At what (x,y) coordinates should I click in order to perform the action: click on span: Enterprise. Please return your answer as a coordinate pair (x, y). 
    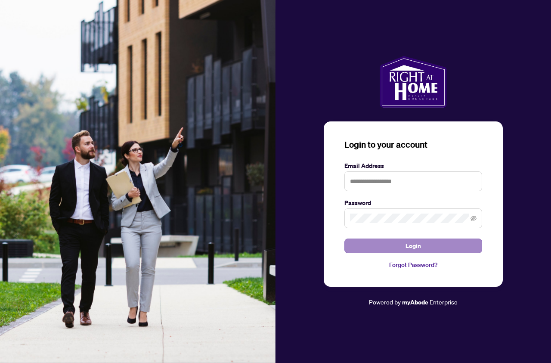
    Looking at the image, I should click on (444, 302).